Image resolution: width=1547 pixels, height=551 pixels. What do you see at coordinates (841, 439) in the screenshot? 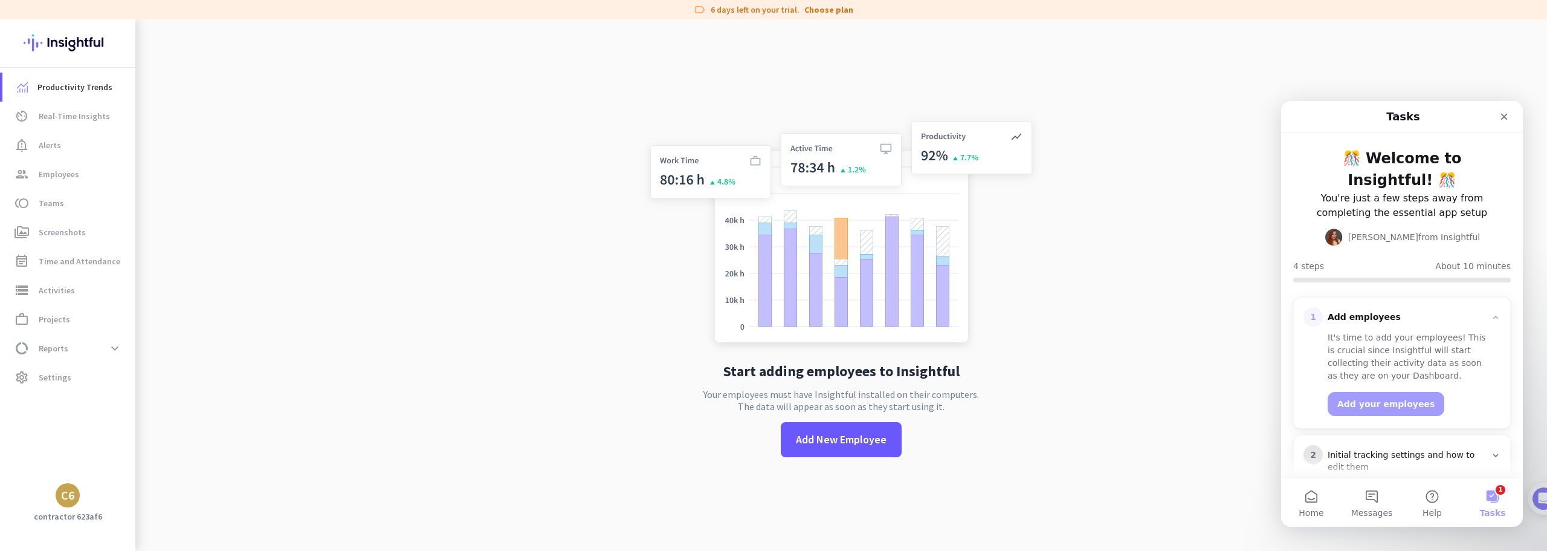
I see `button: Add New Employee` at bounding box center [841, 439].